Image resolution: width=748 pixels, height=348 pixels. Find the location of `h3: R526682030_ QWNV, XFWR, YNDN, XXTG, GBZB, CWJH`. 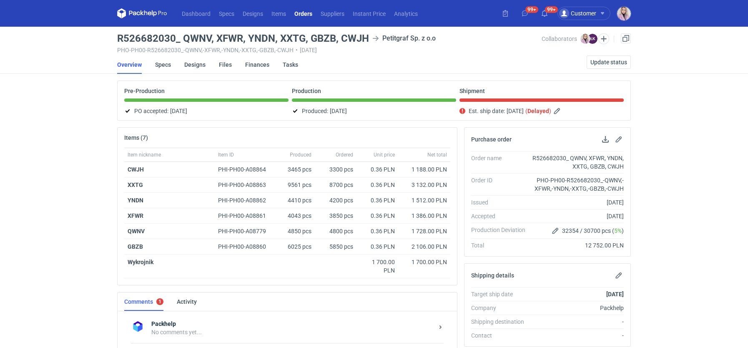

h3: R526682030_ QWNV, XFWR, YNDN, XXTG, GBZB, CWJH is located at coordinates (243, 38).